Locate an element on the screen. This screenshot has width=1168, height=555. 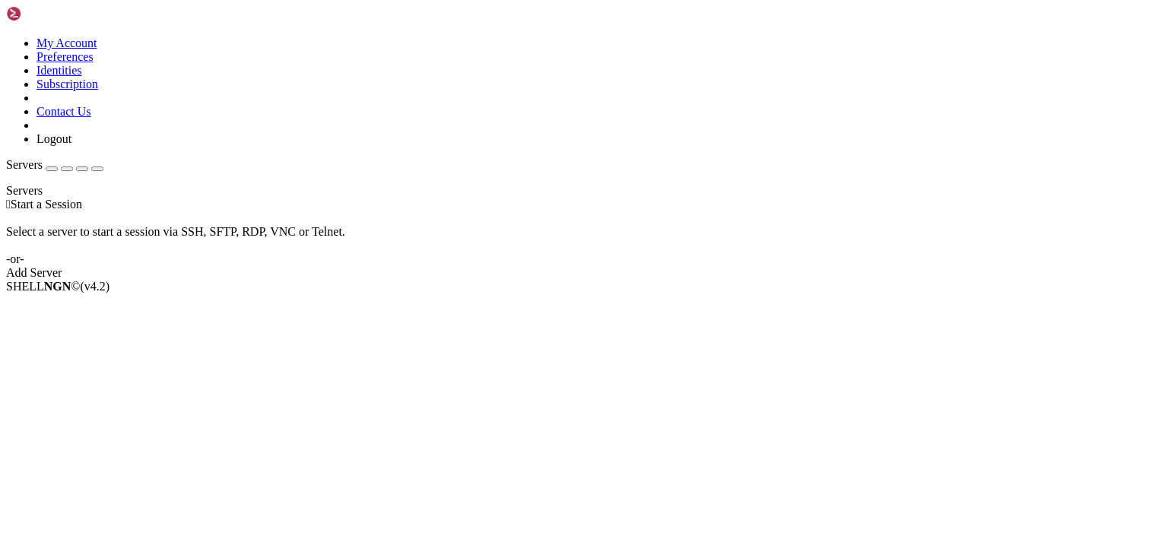
span: SHELL © is located at coordinates (58, 286).